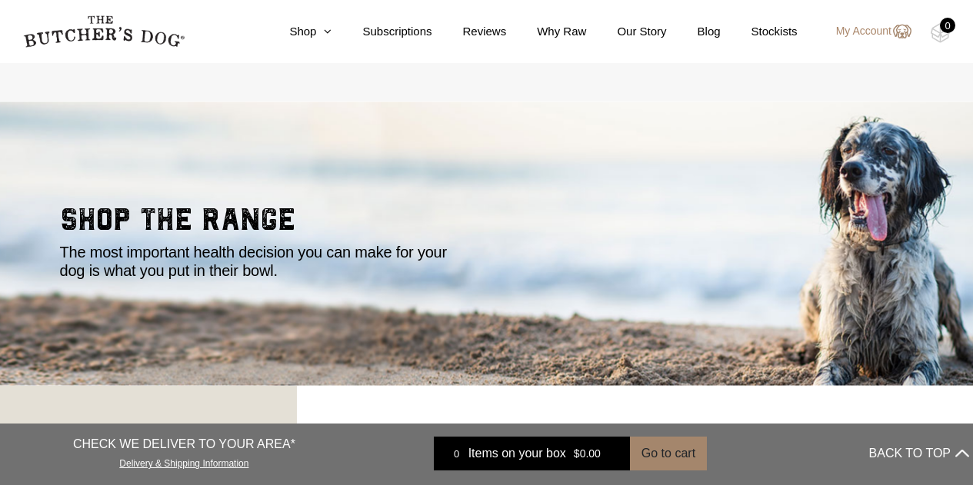  I want to click on p: The most important health decision you can make for your dog is what you put in their bowl., so click(264, 261).